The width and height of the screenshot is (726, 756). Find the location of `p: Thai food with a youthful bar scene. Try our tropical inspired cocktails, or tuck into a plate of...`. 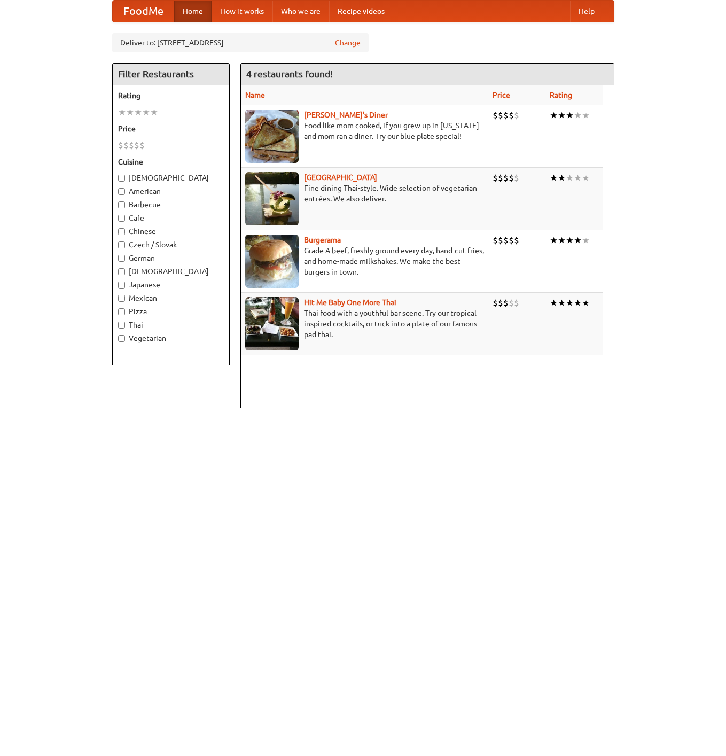

p: Thai food with a youthful bar scene. Try our tropical inspired cocktails, or tuck into a plate of... is located at coordinates (365, 324).